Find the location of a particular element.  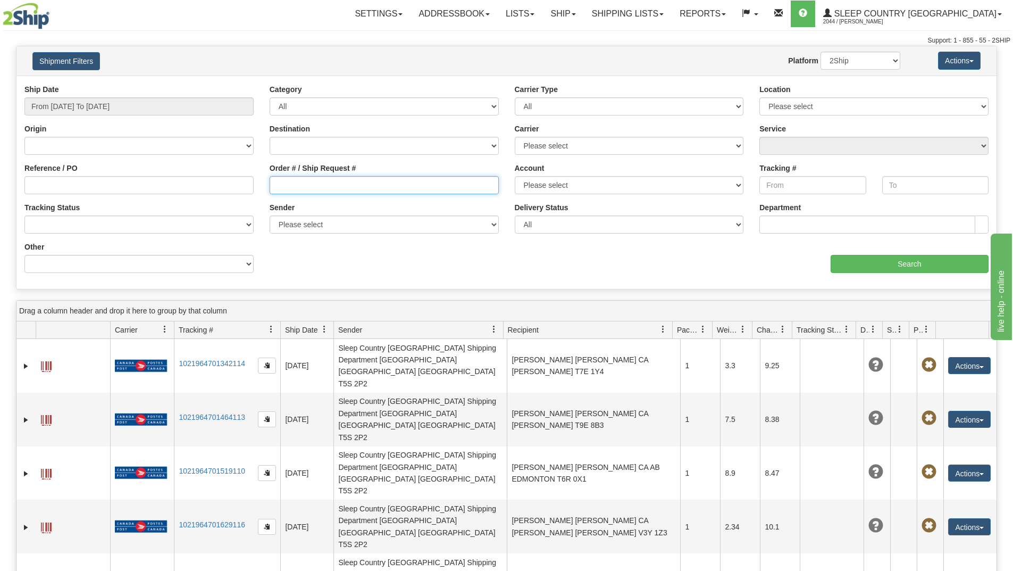

label: Ship Date is located at coordinates (41, 89).